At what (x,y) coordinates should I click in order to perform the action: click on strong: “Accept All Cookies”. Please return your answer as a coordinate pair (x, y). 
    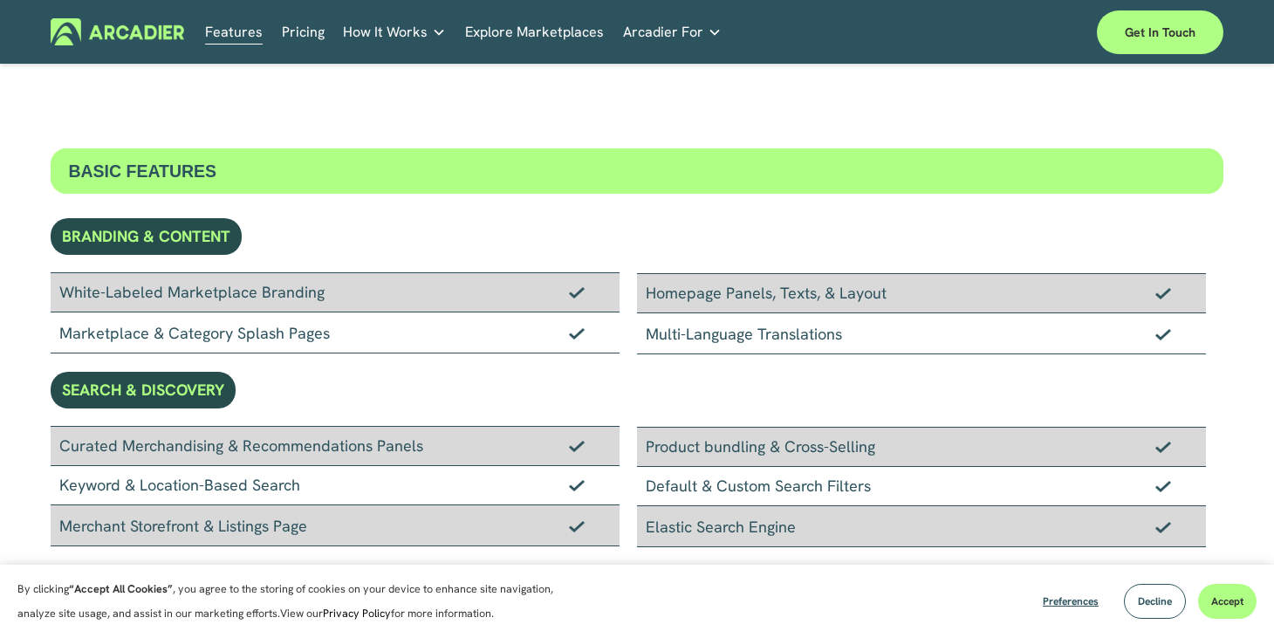
    Looking at the image, I should click on (120, 589).